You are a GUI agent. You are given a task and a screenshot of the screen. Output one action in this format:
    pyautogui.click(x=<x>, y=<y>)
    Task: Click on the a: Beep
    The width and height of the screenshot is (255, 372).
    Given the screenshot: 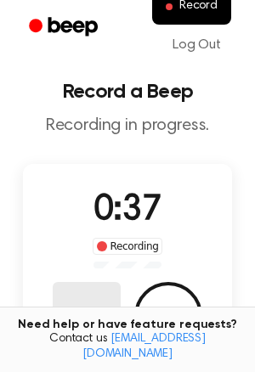 What is the action you would take?
    pyautogui.click(x=65, y=27)
    